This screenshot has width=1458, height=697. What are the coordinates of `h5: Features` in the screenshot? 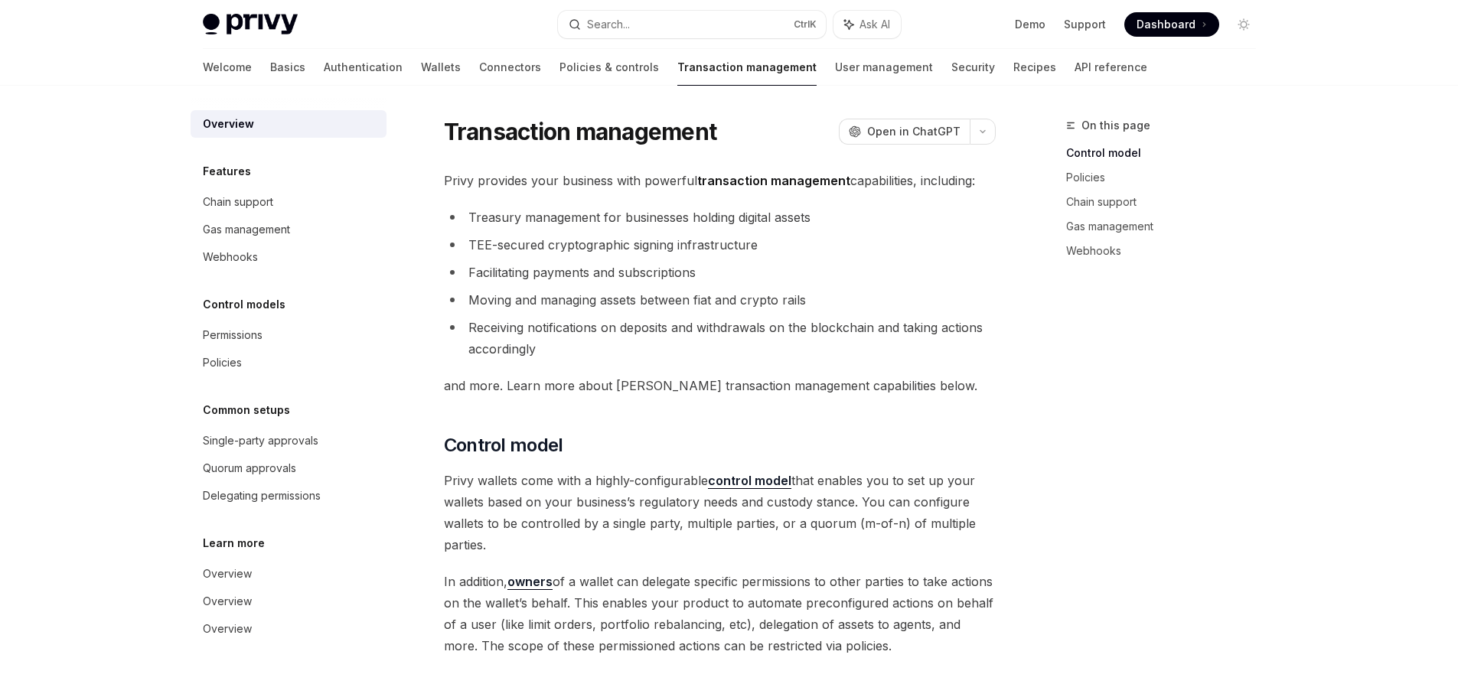 It's located at (227, 171).